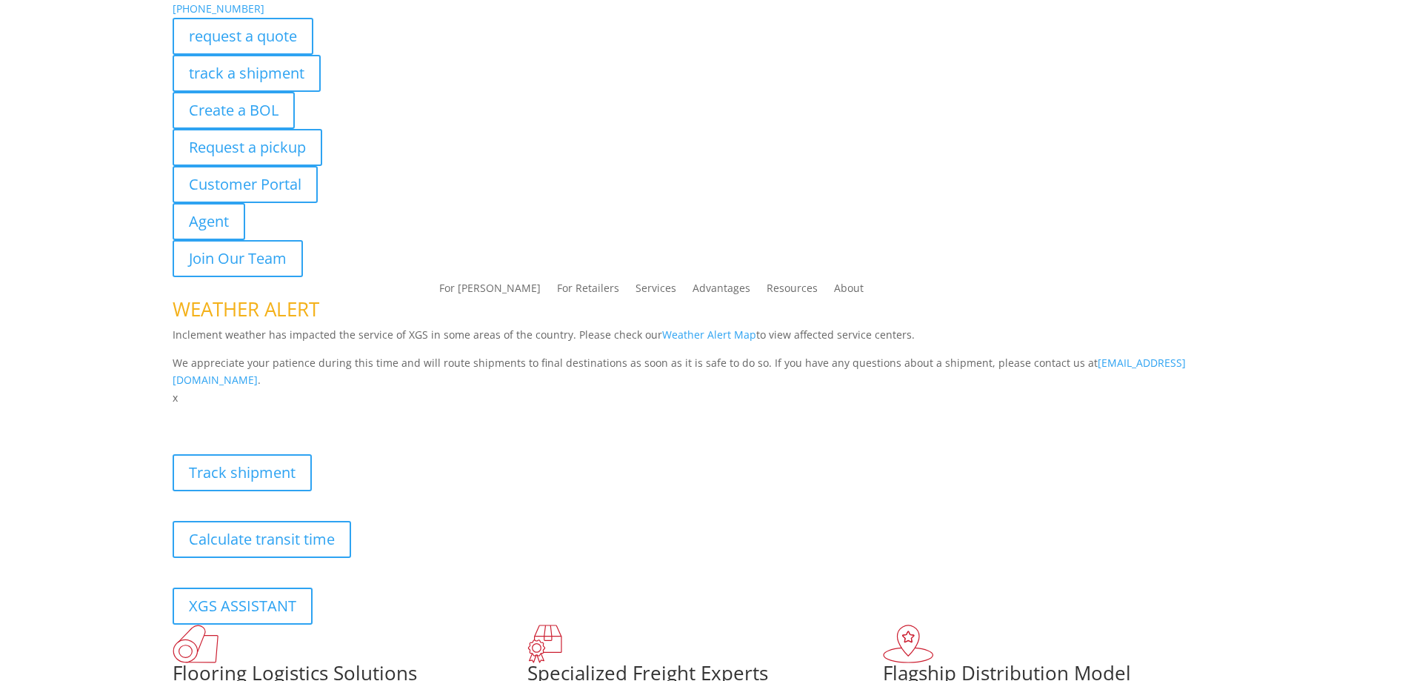 The image size is (1411, 681). I want to click on img: xgs-icon-flagship-distribution-model-red, so click(908, 644).